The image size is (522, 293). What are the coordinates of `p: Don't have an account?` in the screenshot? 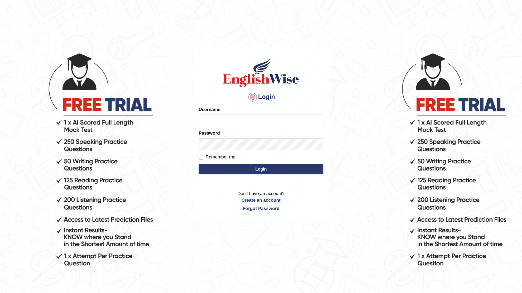 It's located at (261, 201).